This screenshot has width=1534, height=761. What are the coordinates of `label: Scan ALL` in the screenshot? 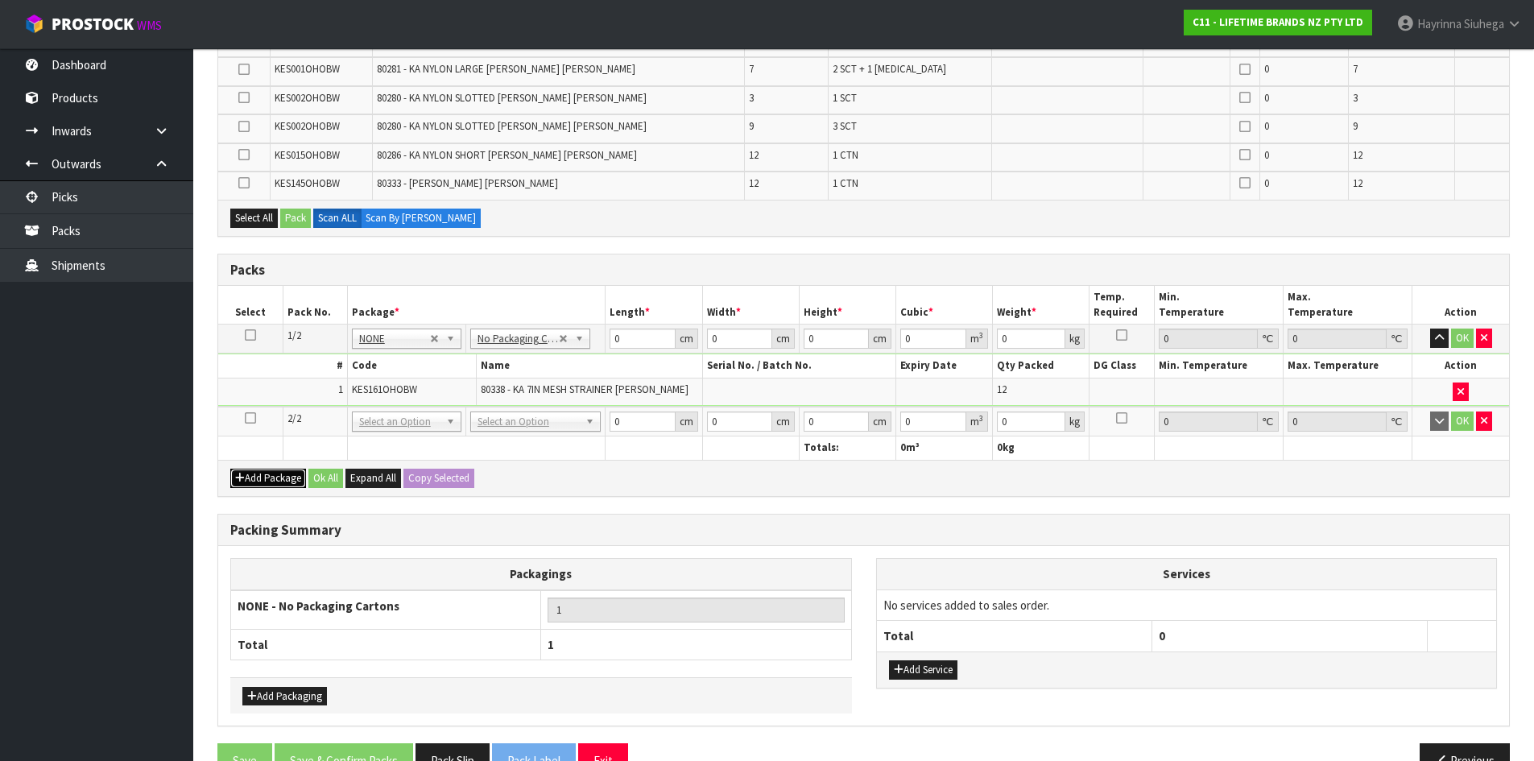 It's located at (337, 218).